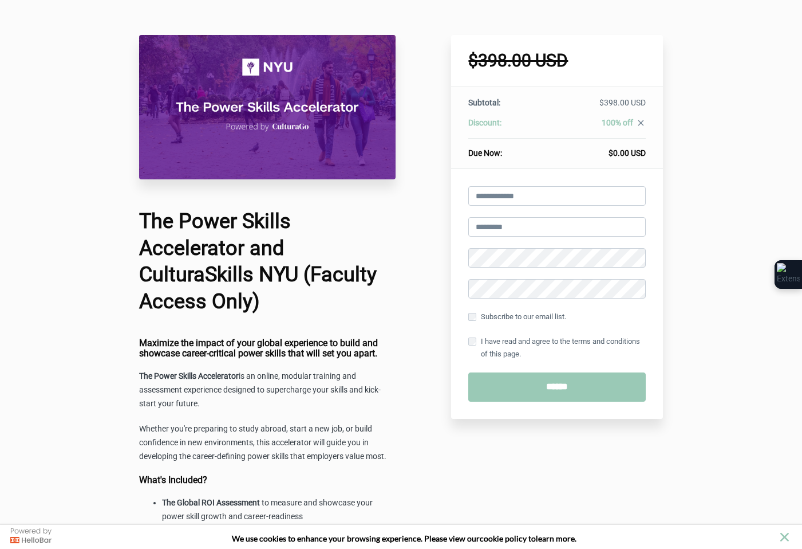 This screenshot has height=549, width=802. What do you see at coordinates (557, 348) in the screenshot?
I see `label: I have read and agree to the terms and conditions of this page.` at bounding box center [557, 348].